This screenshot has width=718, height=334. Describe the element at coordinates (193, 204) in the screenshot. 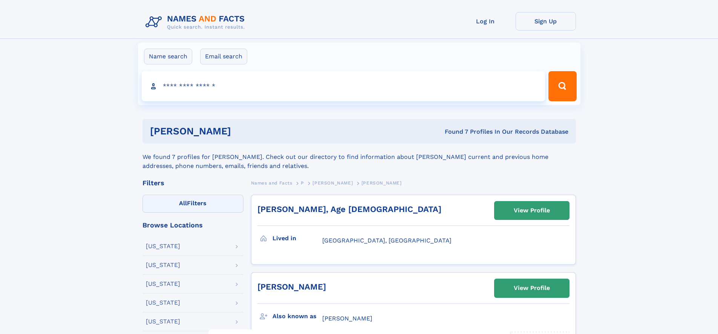

I see `label: Filters` at that location.